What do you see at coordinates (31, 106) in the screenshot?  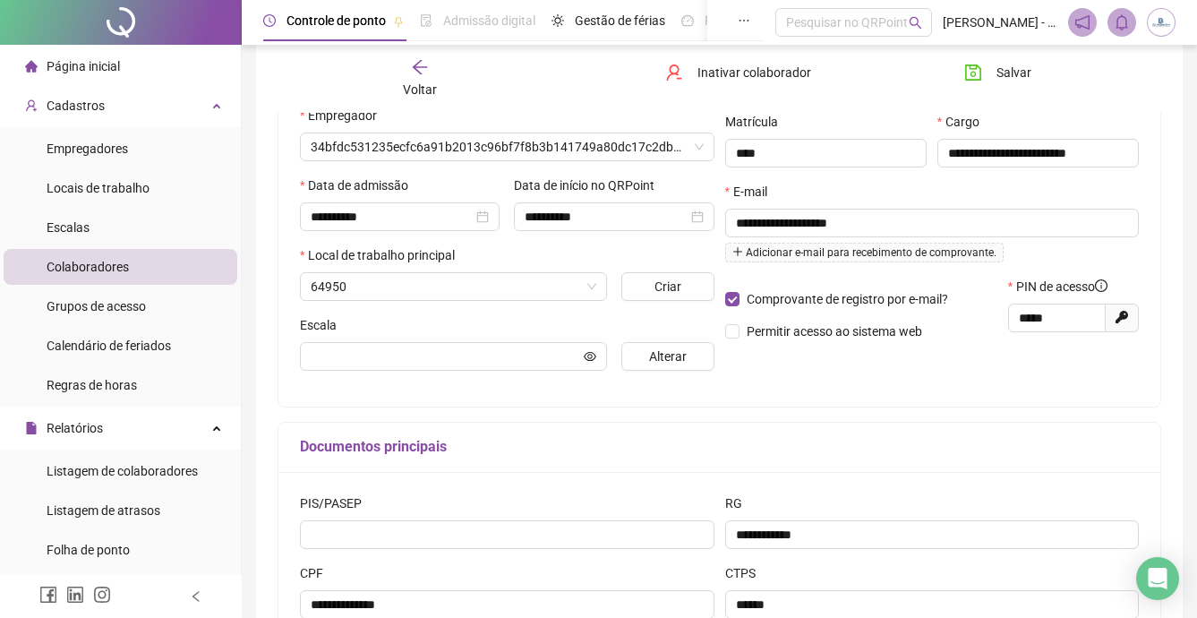 I see `span: user-add` at bounding box center [31, 106].